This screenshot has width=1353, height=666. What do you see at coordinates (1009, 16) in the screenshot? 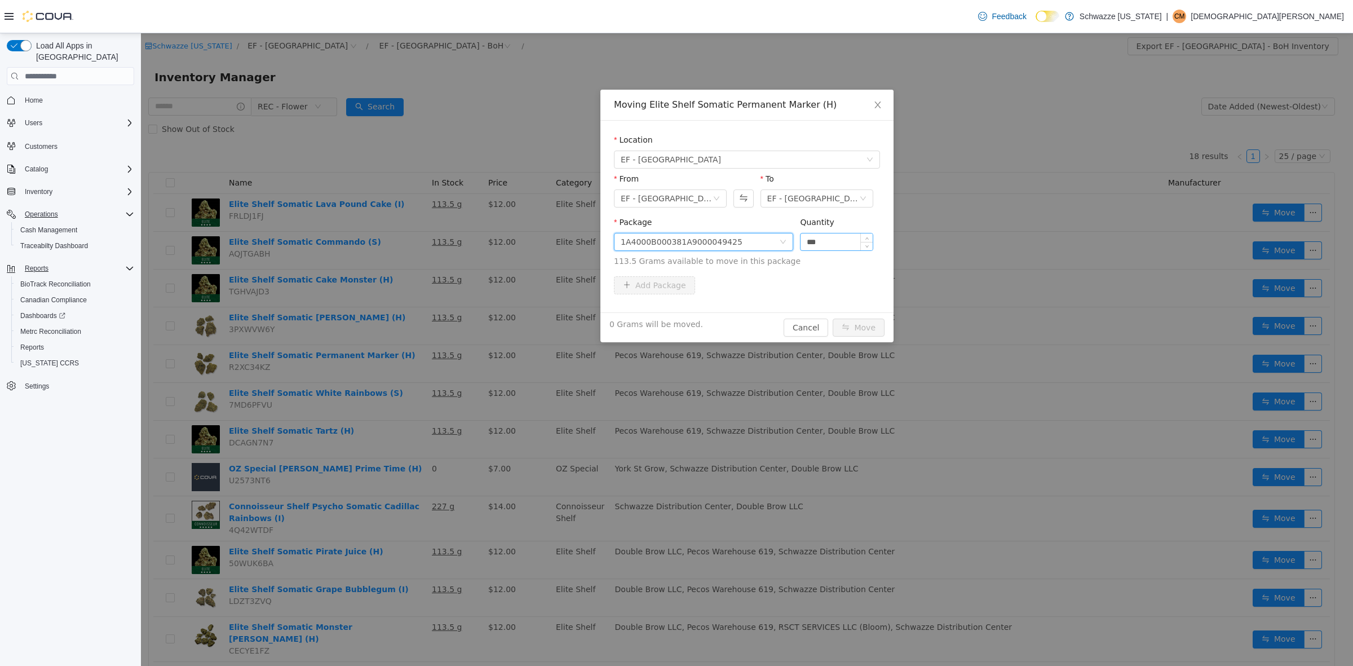
I see `span: Feedback` at bounding box center [1009, 16].